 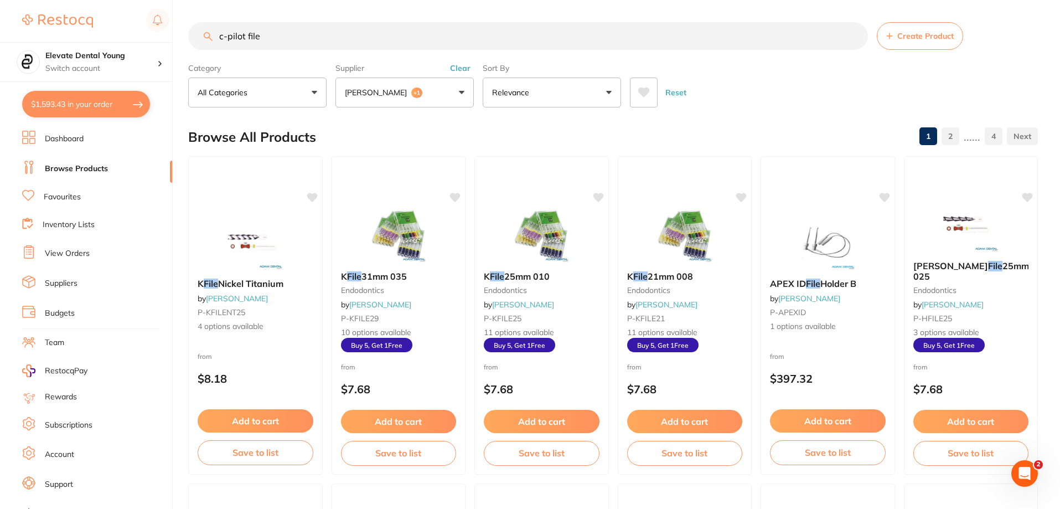 I want to click on b: K File 25mm 010, so click(x=541, y=276).